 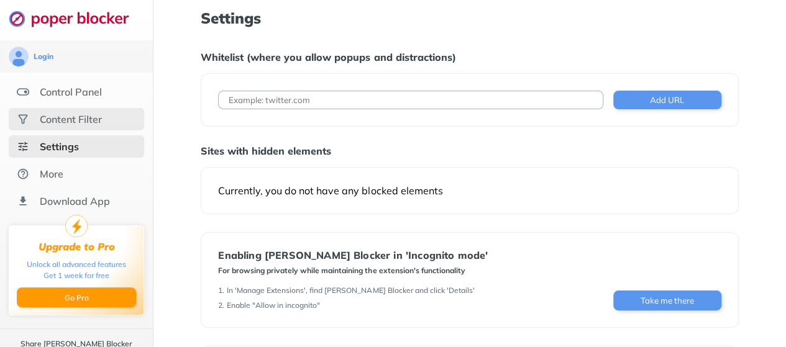 What do you see at coordinates (71, 92) in the screenshot?
I see `div: Control Panel` at bounding box center [71, 92].